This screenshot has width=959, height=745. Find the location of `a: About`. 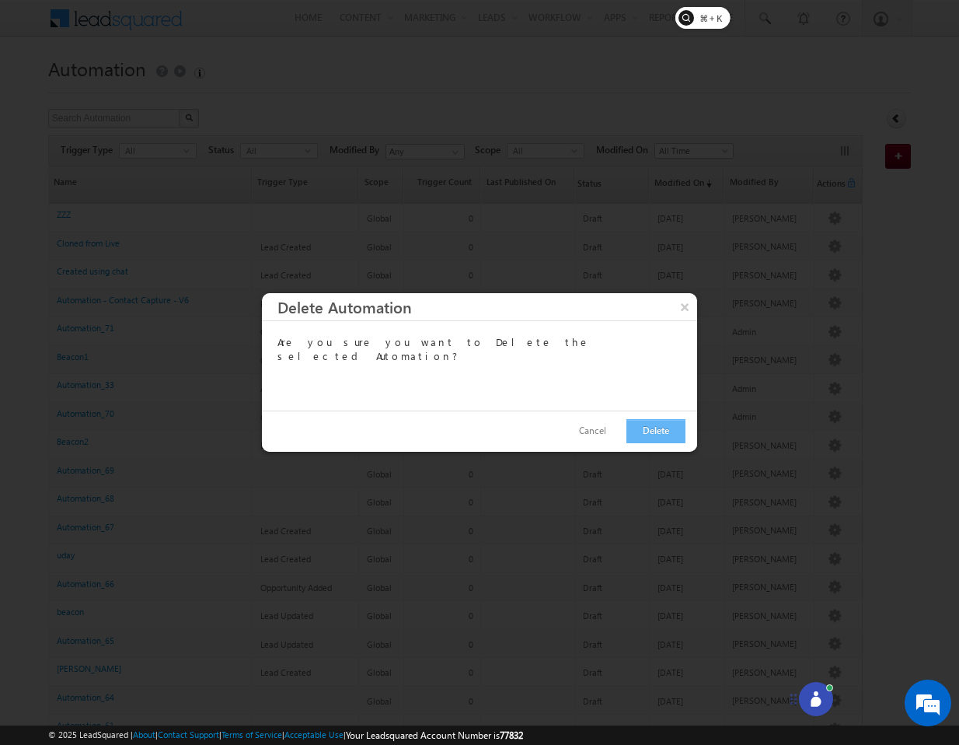

a: About is located at coordinates (144, 734).